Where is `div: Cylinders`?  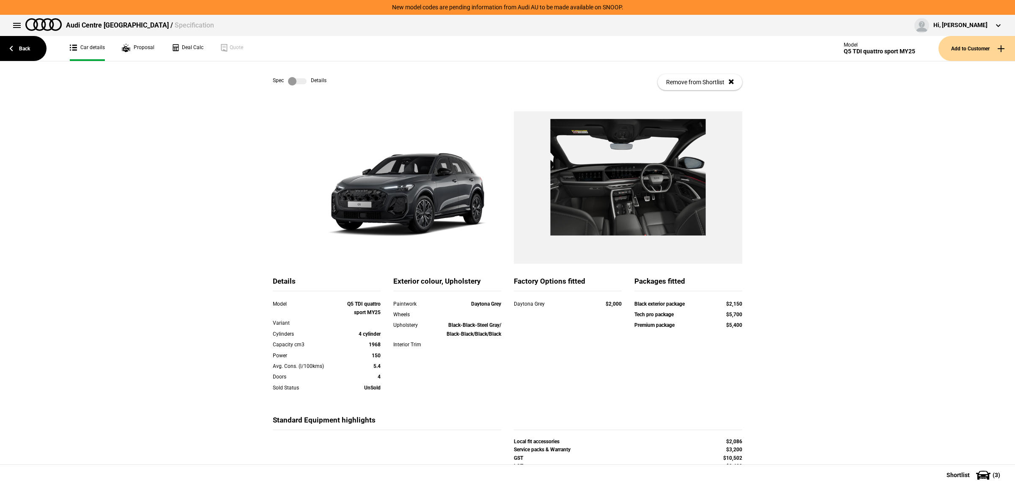
div: Cylinders is located at coordinates (305, 334).